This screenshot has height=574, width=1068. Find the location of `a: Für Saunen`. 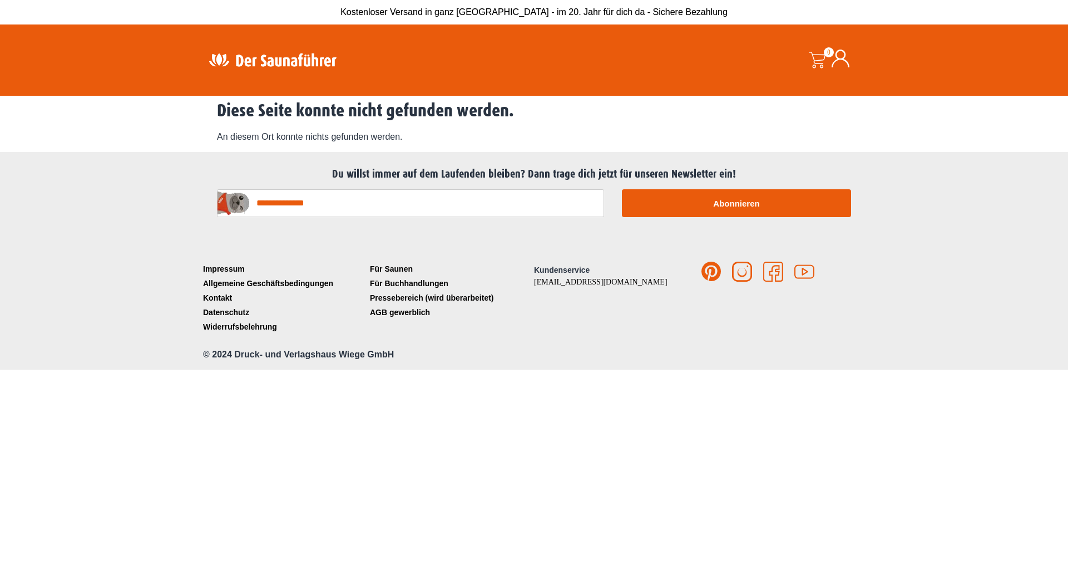

a: Für Saunen is located at coordinates (451, 269).